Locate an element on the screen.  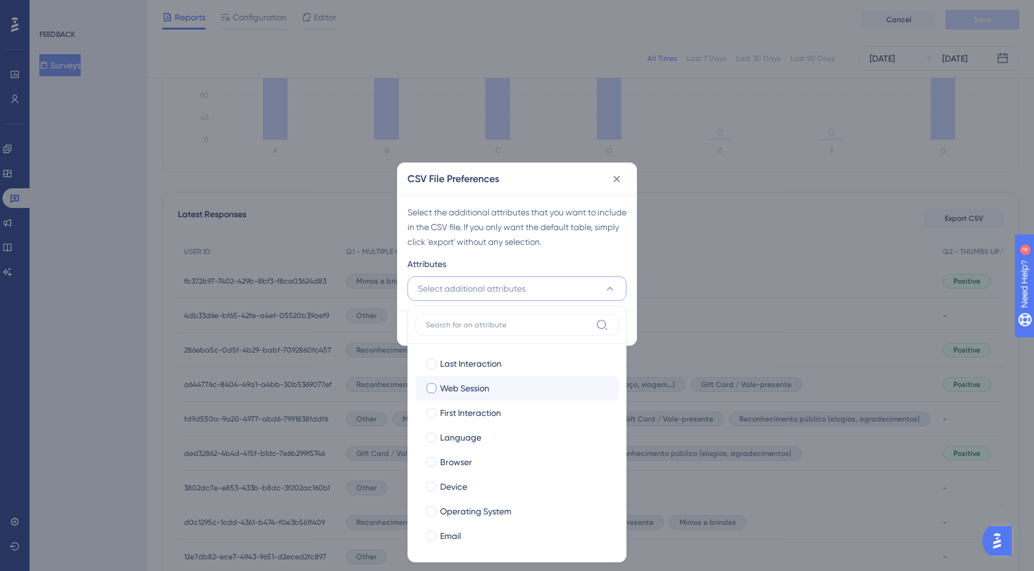
span: Email is located at coordinates (450, 536).